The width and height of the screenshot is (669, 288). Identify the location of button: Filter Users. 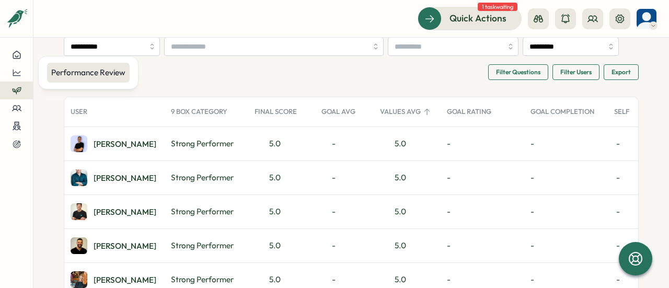
(576, 72).